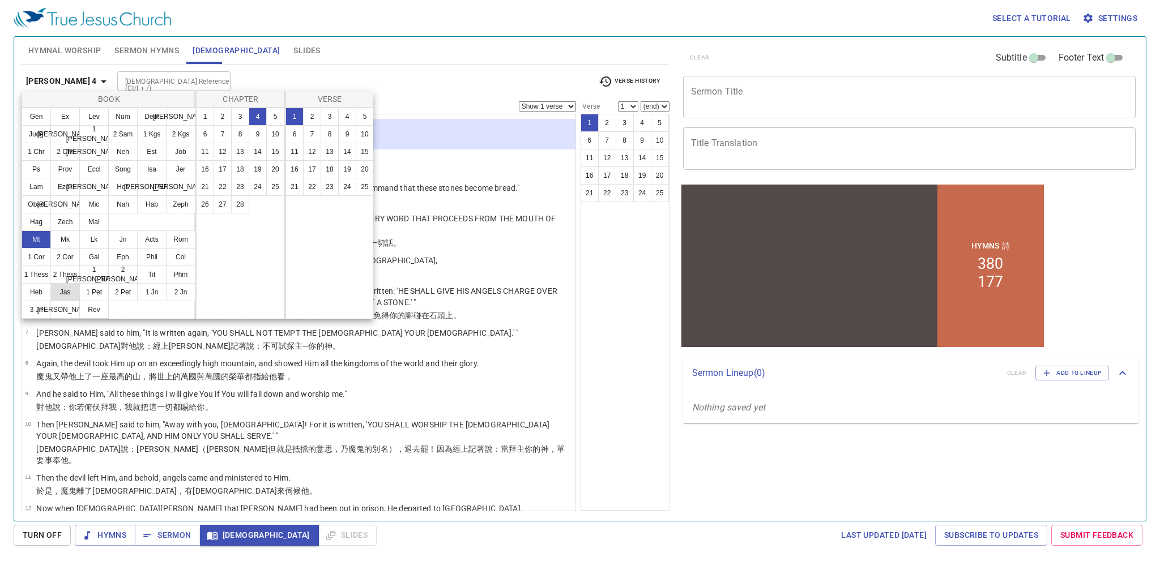 This screenshot has width=1160, height=561. Describe the element at coordinates (36, 117) in the screenshot. I see `button: Gen` at that location.